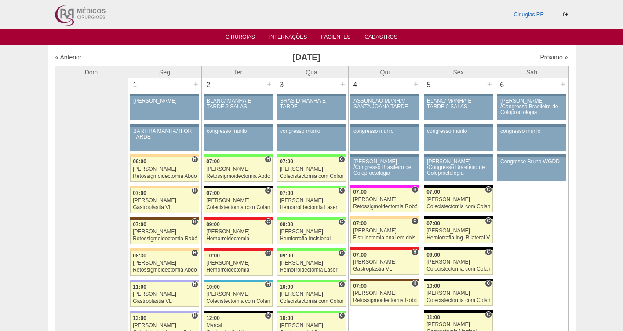 This screenshot has height=331, width=623. What do you see at coordinates (566, 15) in the screenshot?
I see `i: Sair` at bounding box center [566, 15].